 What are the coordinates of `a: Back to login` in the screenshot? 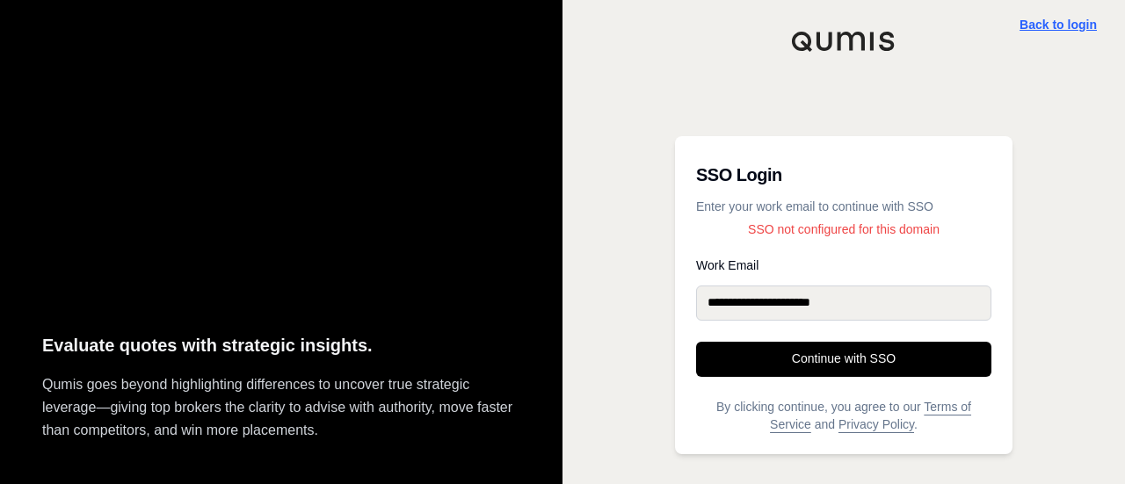 It's located at (1058, 25).